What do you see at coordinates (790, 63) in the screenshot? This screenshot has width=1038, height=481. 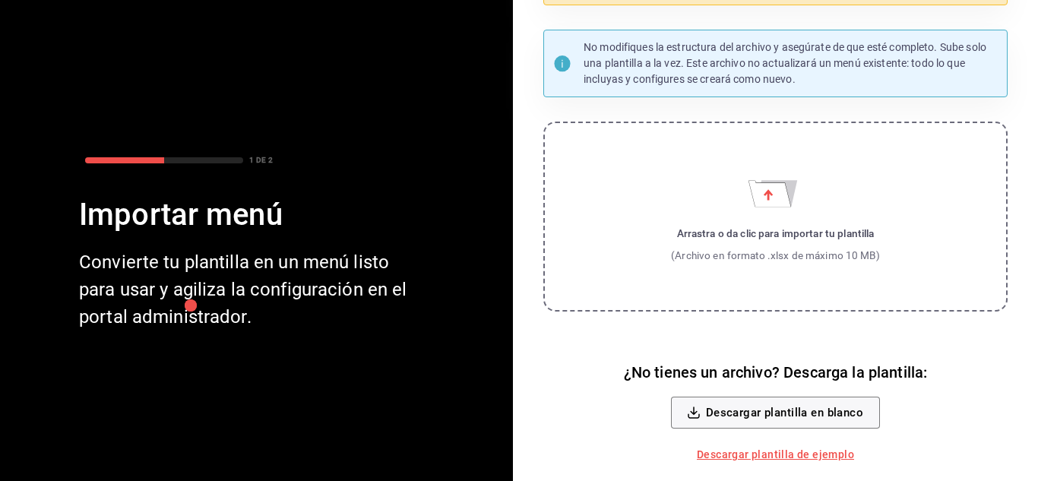 I see `p: No modifiques la estructura del archivo y asegúrate de que esté completo. Sube solo una plantilla...` at bounding box center [790, 63].